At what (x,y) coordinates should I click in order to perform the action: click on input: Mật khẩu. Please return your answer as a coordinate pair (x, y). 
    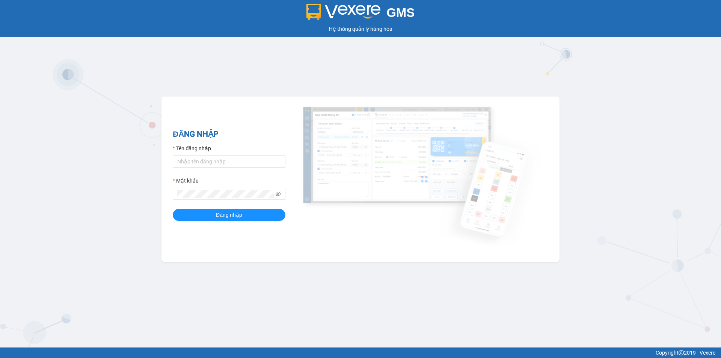
    Looking at the image, I should click on (226, 194).